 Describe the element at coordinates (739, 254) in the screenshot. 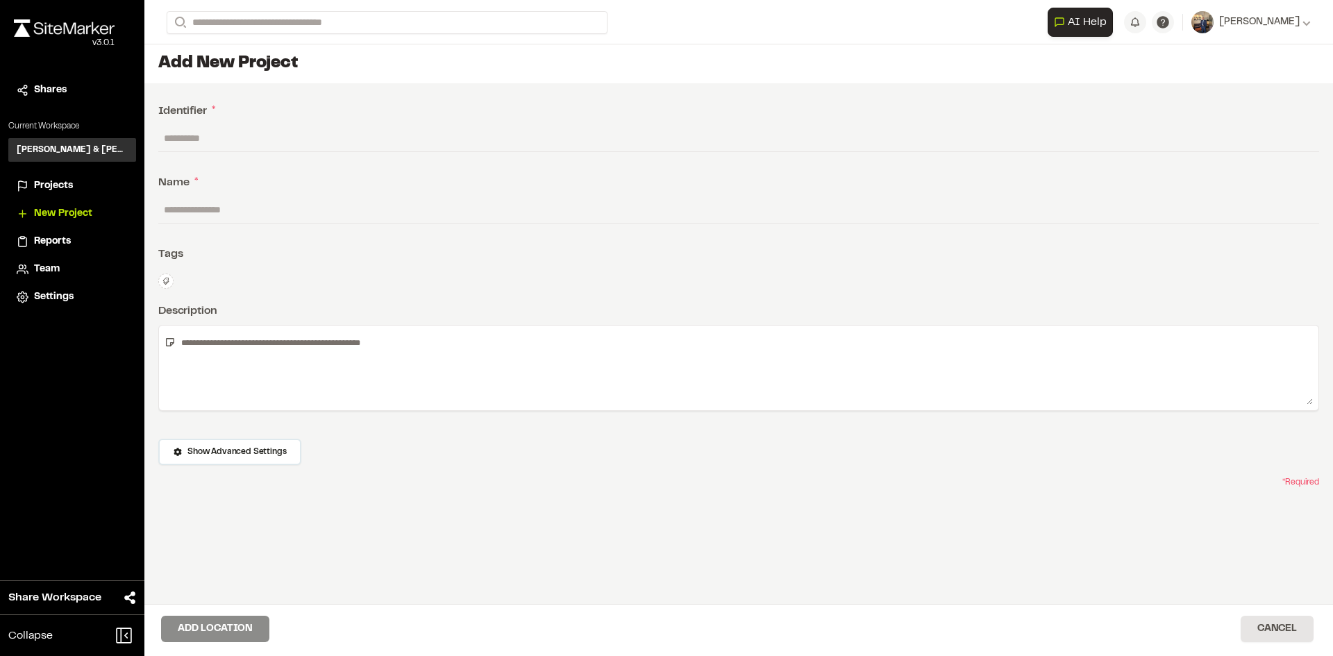

I see `div: Tags` at that location.